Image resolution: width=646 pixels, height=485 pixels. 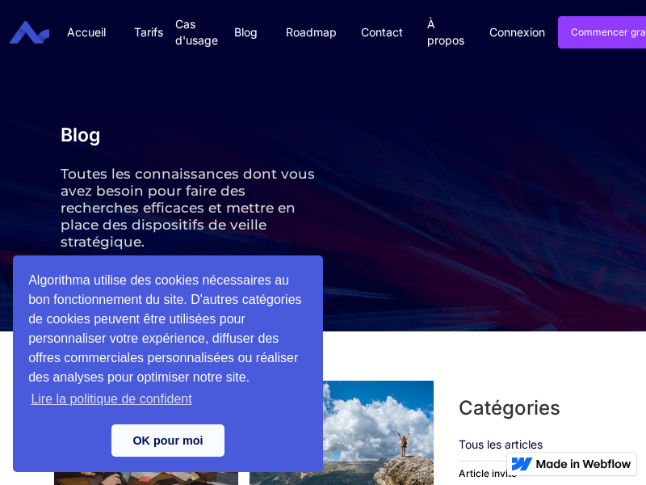 What do you see at coordinates (246, 32) in the screenshot?
I see `a: Blog` at bounding box center [246, 32].